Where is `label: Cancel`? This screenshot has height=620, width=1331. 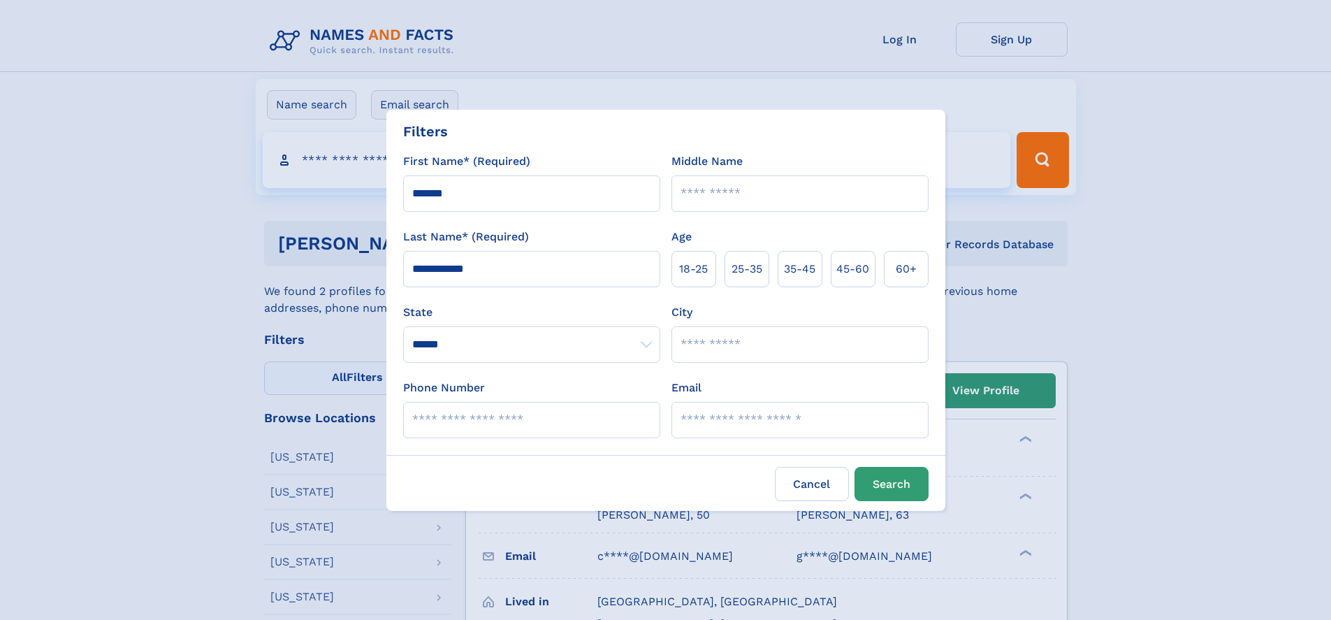
label: Cancel is located at coordinates (812, 484).